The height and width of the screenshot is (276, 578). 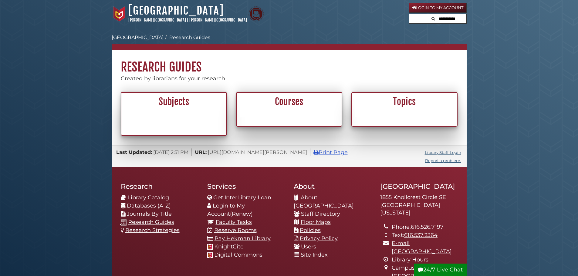 What do you see at coordinates (233, 222) in the screenshot?
I see `a: Faculty Tasks` at bounding box center [233, 222].